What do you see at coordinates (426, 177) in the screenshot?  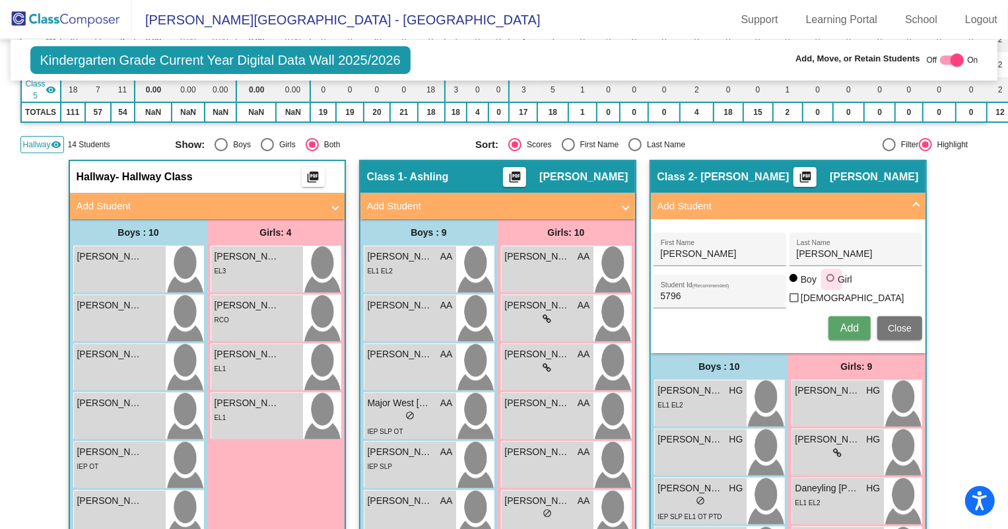 I see `span: - Ashling` at bounding box center [426, 177].